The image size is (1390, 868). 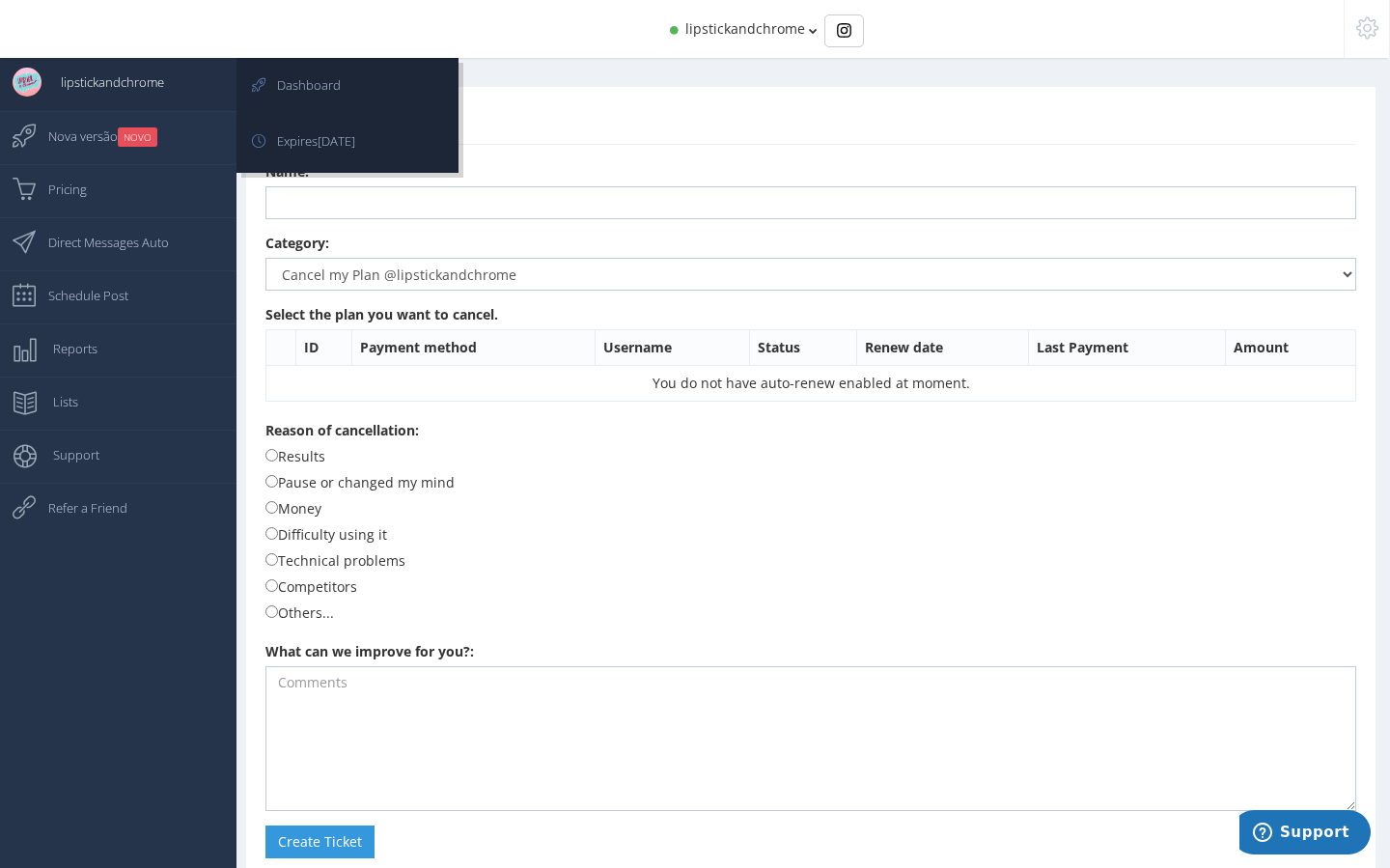 I want to click on small: NOVO, so click(x=138, y=138).